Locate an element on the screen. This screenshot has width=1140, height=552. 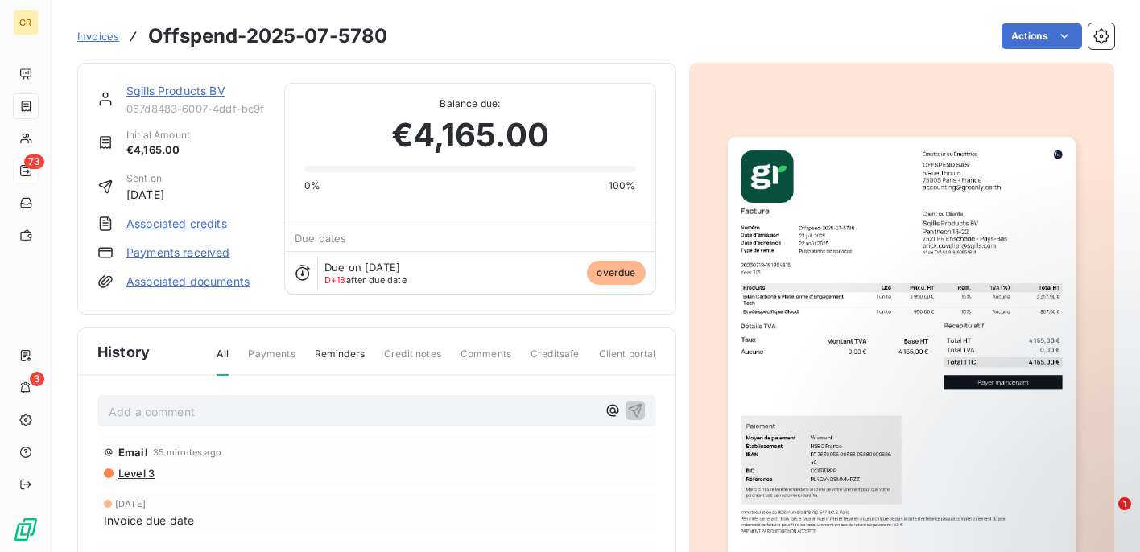
span: Reminders is located at coordinates (340, 361).